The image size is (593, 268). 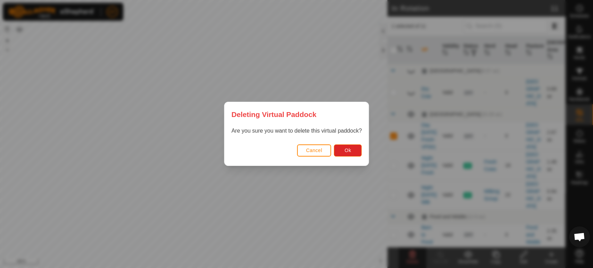 What do you see at coordinates (274, 114) in the screenshot?
I see `span: Deleting Virtual Paddock` at bounding box center [274, 114].